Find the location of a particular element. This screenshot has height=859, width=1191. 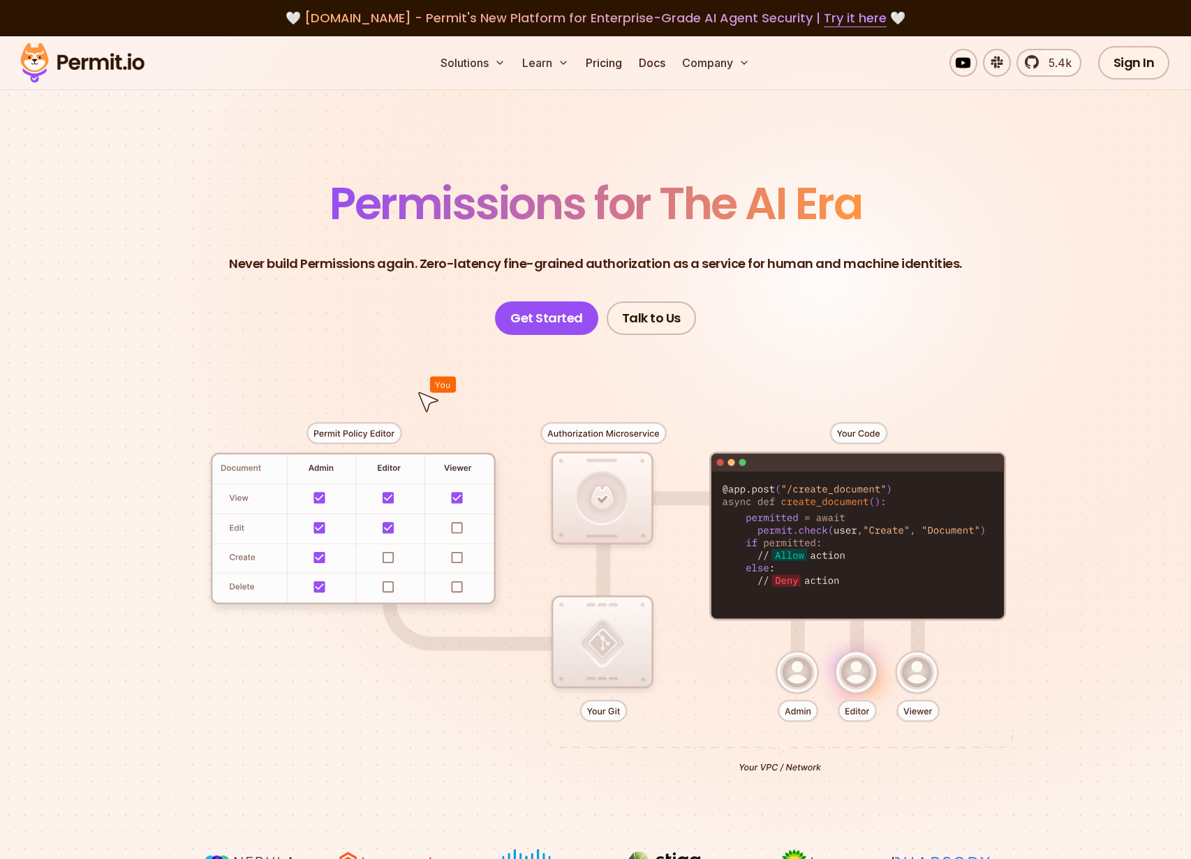

span: Permissions for The AI Era is located at coordinates (595, 203).